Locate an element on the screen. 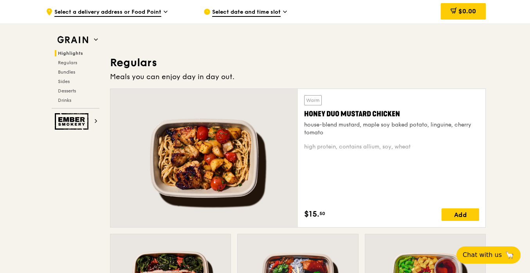 The height and width of the screenshot is (273, 530). button: Chat with us🦙 is located at coordinates (488, 255).